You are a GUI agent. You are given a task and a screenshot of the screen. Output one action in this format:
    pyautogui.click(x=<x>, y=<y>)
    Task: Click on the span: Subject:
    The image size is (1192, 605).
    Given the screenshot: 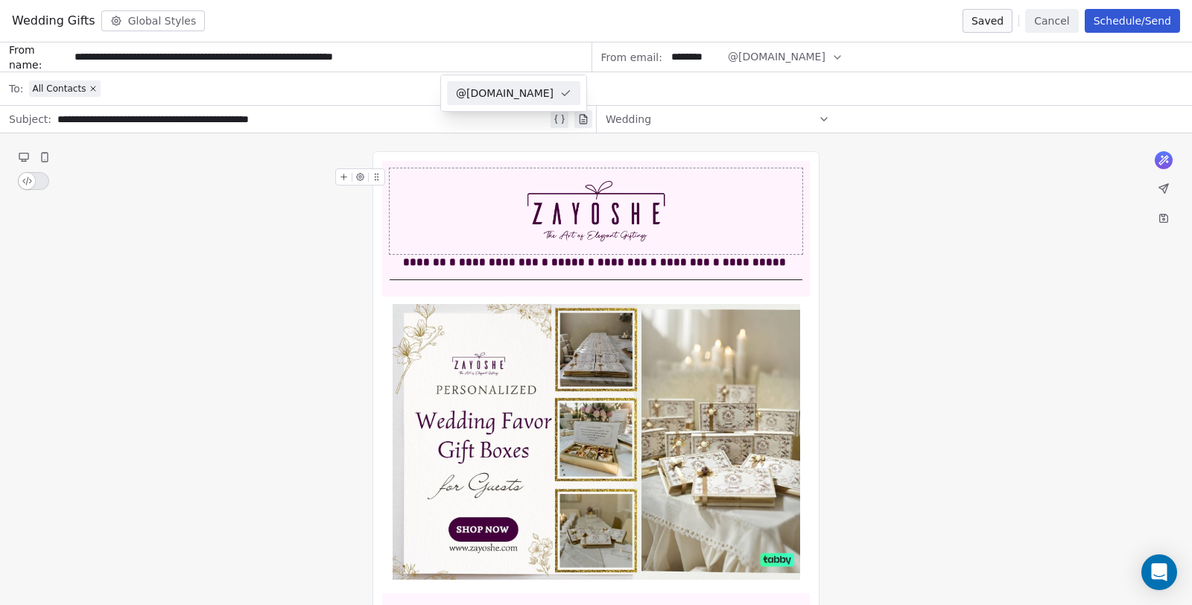 What is the action you would take?
    pyautogui.click(x=30, y=121)
    